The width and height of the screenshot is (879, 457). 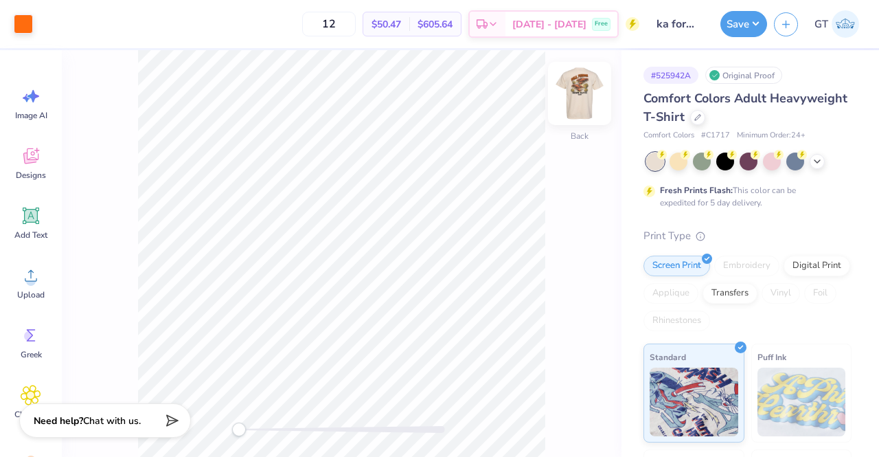 I want to click on span: Upload, so click(x=31, y=295).